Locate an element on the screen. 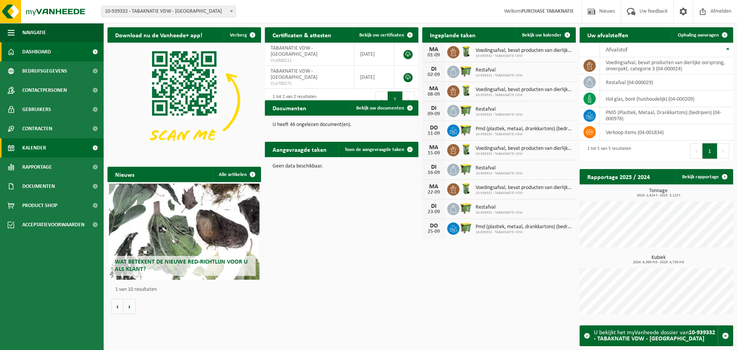 The image size is (737, 350). div: 02-09 is located at coordinates (434, 75).